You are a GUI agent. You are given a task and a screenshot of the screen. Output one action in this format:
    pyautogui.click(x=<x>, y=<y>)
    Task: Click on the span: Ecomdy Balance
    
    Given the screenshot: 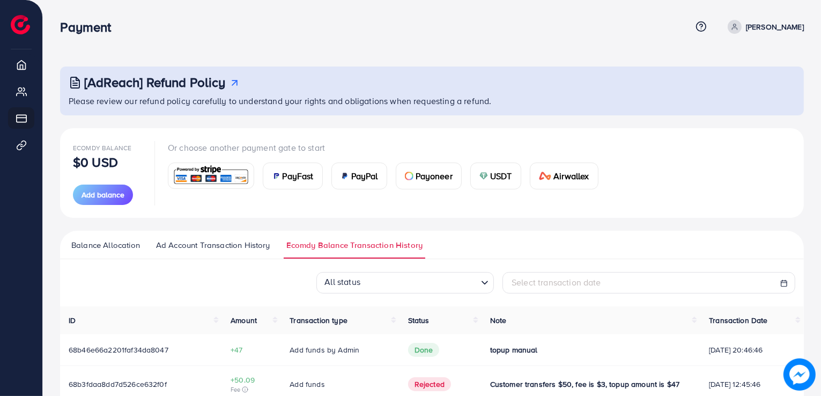 What is the action you would take?
    pyautogui.click(x=102, y=147)
    